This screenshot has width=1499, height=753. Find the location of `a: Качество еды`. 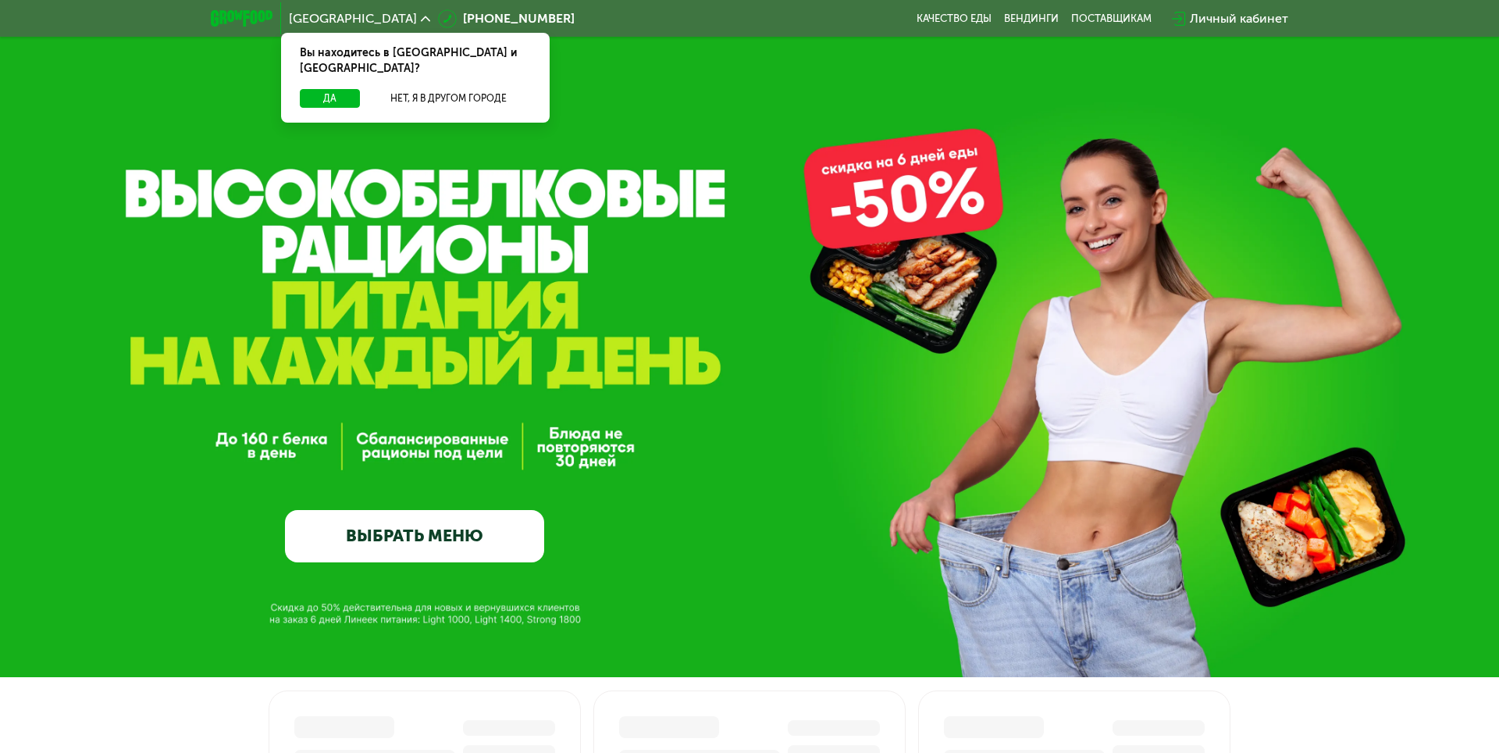

a: Качество еды is located at coordinates (954, 19).